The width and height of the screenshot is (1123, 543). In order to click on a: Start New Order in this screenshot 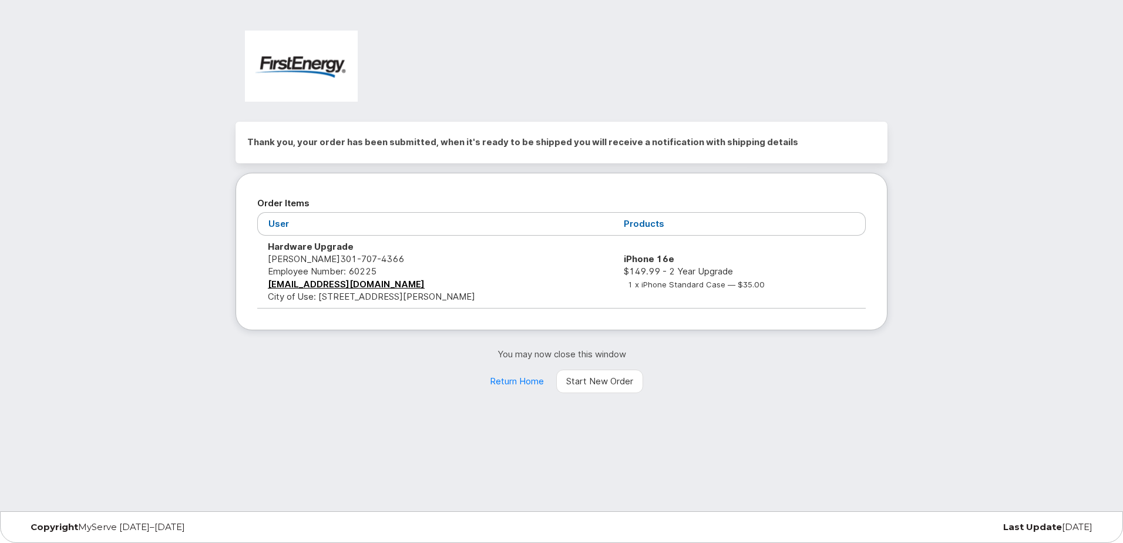, I will do `click(600, 381)`.